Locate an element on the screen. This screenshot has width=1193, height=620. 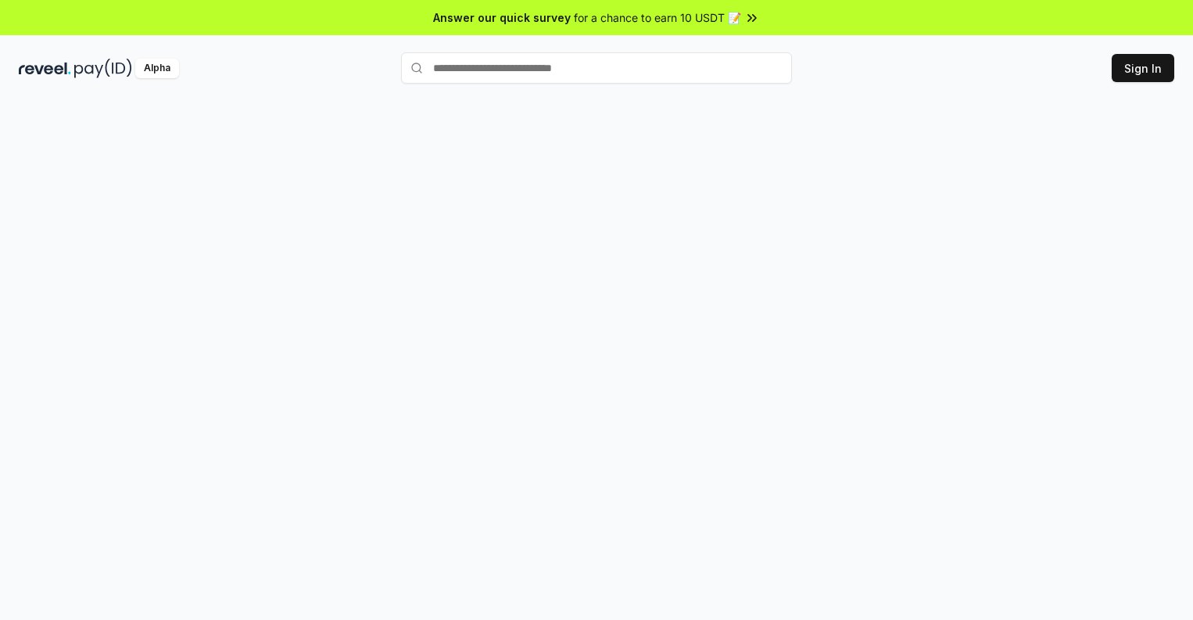
span: for a chance to earn 10 USDT 📝 is located at coordinates (657, 17).